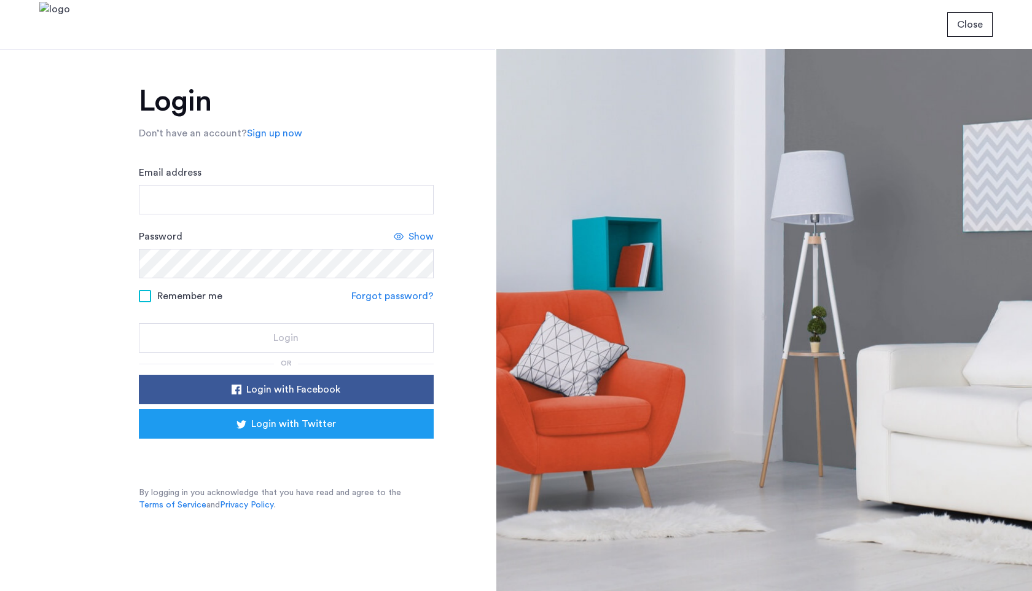 This screenshot has width=1032, height=591. What do you see at coordinates (286, 338) in the screenshot?
I see `span: Login` at bounding box center [286, 338].